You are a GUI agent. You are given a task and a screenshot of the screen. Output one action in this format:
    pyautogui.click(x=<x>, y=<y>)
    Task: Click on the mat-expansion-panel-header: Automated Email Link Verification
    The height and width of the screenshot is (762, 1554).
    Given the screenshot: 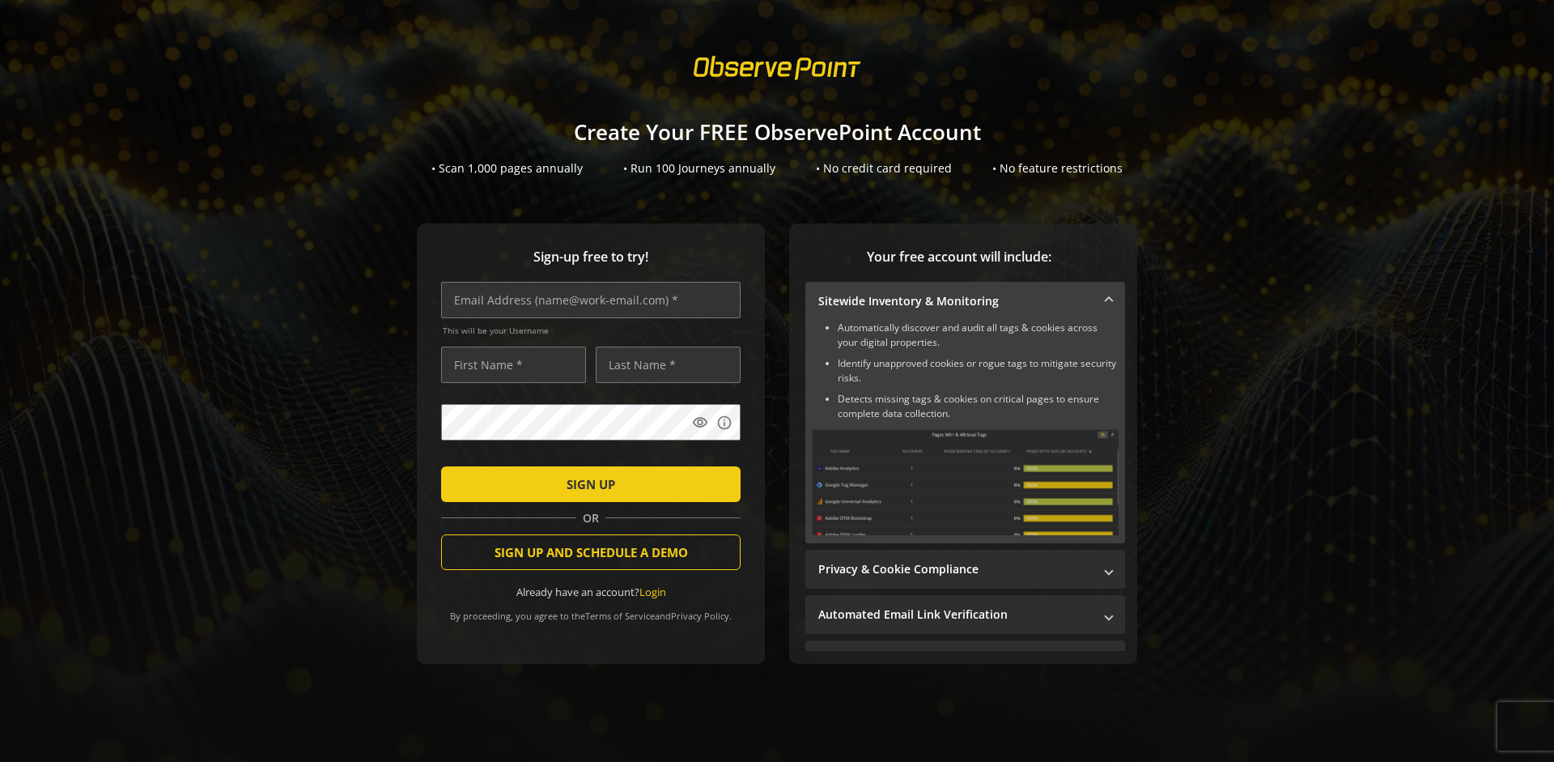 What is the action you would take?
    pyautogui.click(x=965, y=614)
    